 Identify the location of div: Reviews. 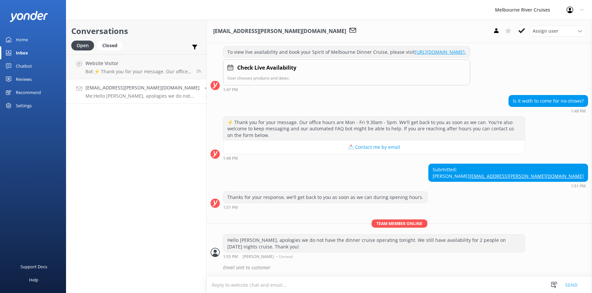
(24, 79).